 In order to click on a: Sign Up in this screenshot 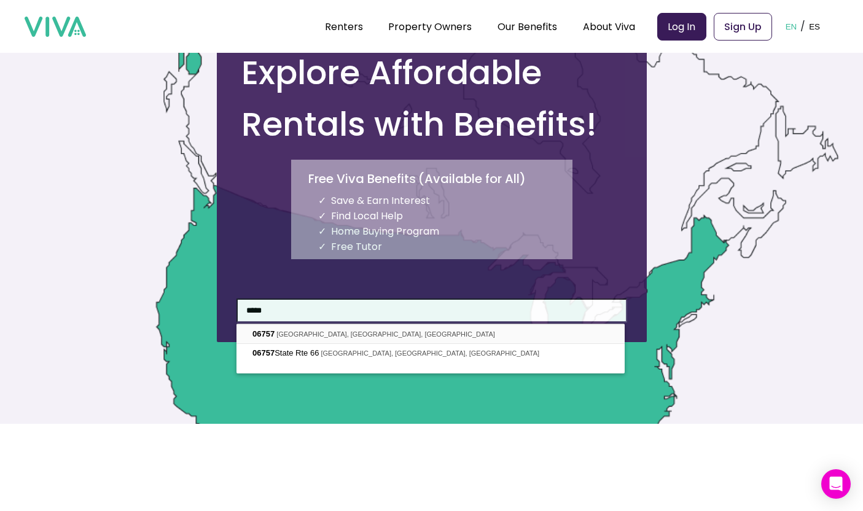, I will do `click(743, 26)`.